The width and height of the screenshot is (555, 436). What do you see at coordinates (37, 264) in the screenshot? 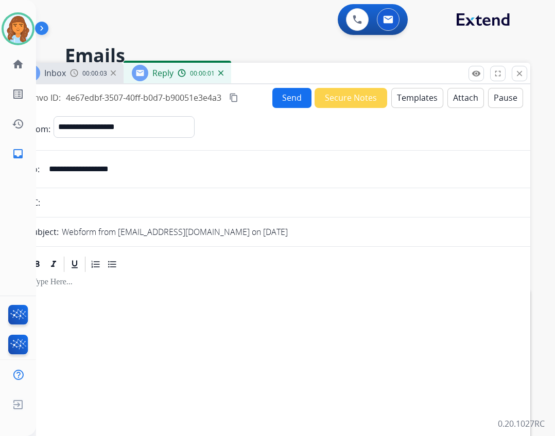
I see `div: Bold` at bounding box center [37, 264].